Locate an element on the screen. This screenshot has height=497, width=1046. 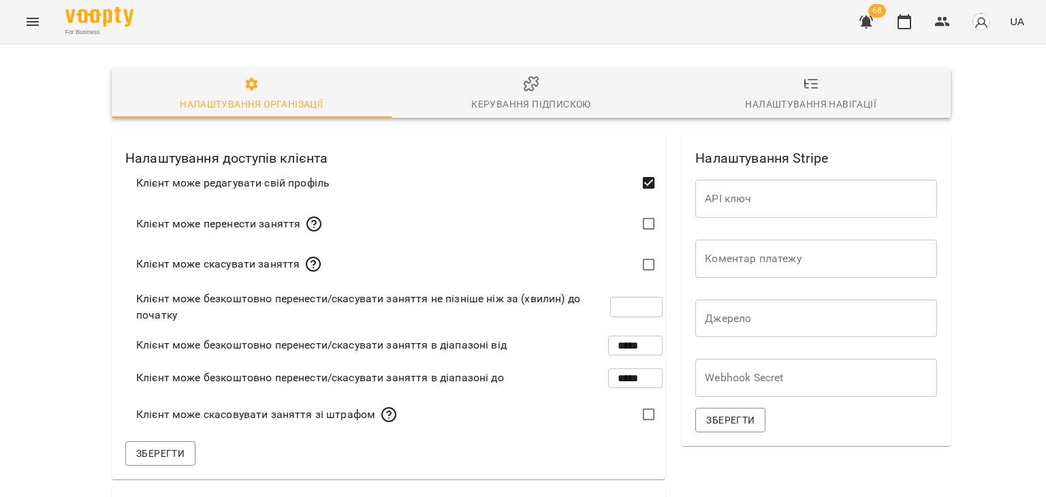
div: Клієнт може скасовувати заняття зі штрафом is located at coordinates (266, 415).